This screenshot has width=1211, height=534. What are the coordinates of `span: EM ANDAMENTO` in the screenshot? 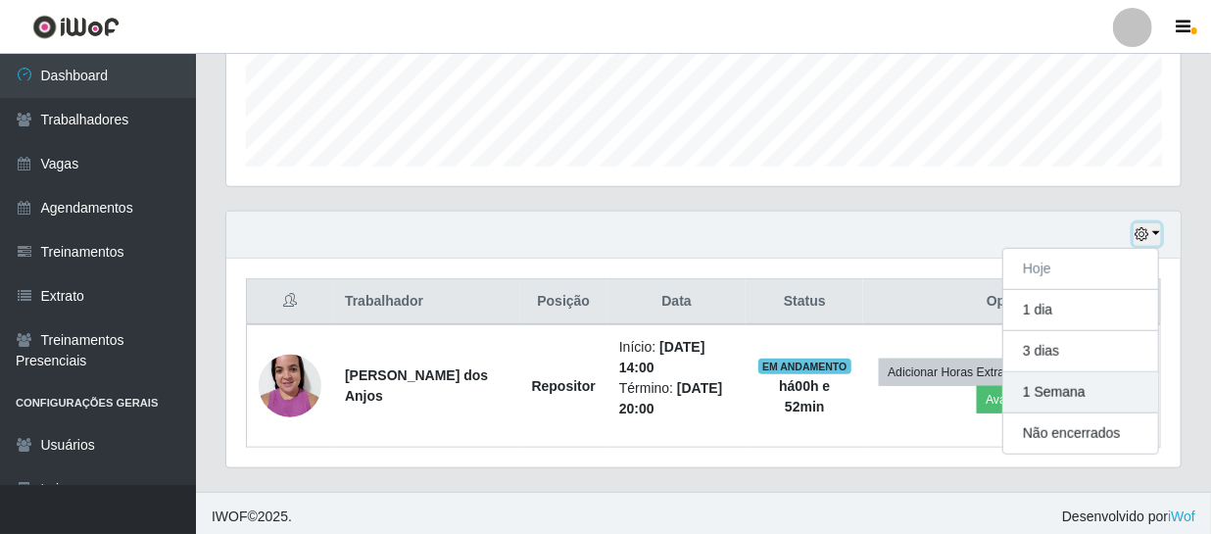 It's located at (804, 366).